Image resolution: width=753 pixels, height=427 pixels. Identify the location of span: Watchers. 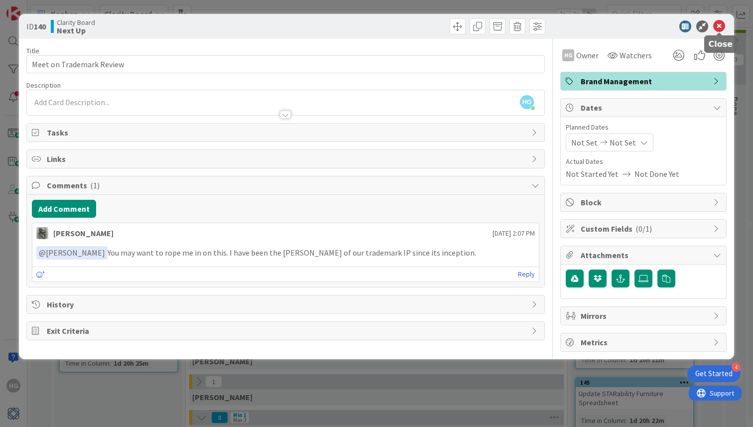
(635, 55).